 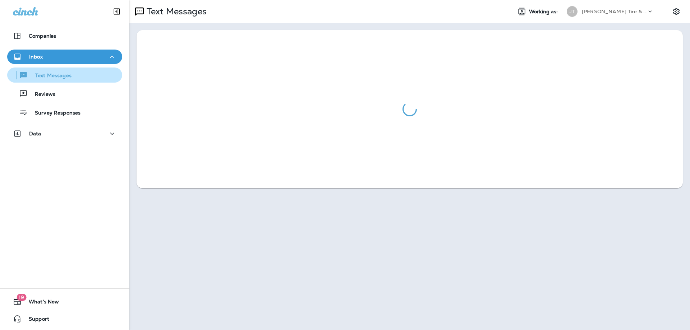 What do you see at coordinates (65, 134) in the screenshot?
I see `button: Data` at bounding box center [65, 134].